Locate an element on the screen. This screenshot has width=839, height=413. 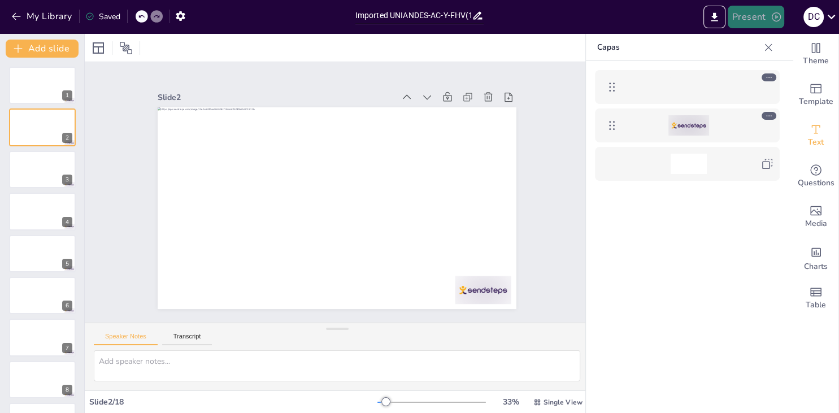
div: D C is located at coordinates (813, 17).